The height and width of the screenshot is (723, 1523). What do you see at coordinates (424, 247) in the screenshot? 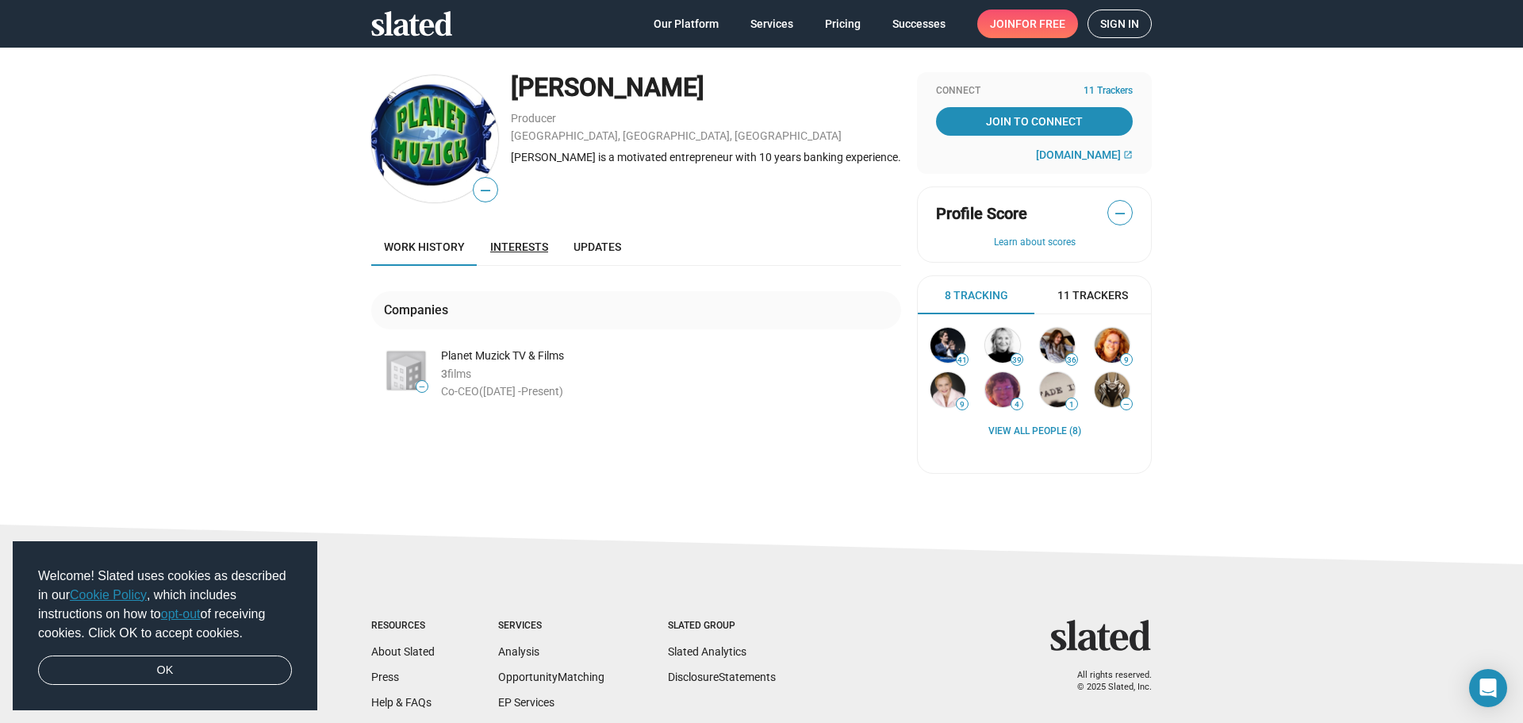
I see `span: Work history` at bounding box center [424, 247].